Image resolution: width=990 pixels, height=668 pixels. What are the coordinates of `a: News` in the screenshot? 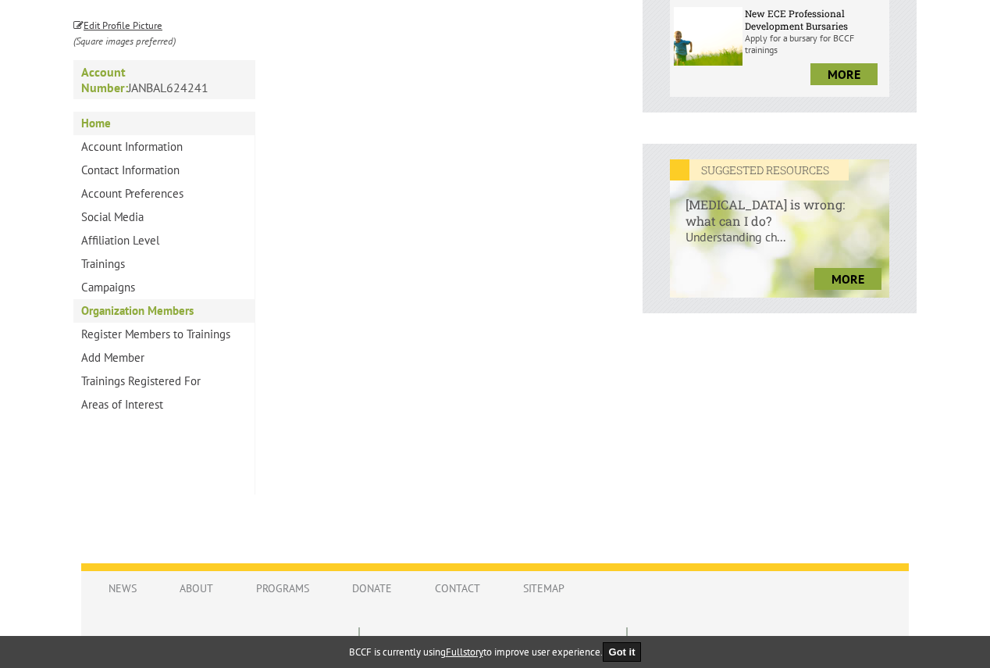 It's located at (123, 588).